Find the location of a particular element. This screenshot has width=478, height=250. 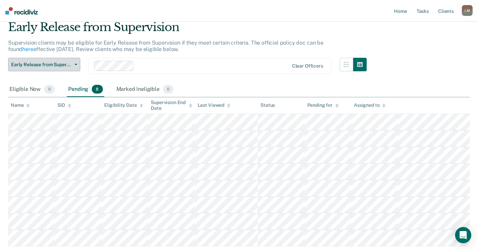

button: LM is located at coordinates (467, 10).